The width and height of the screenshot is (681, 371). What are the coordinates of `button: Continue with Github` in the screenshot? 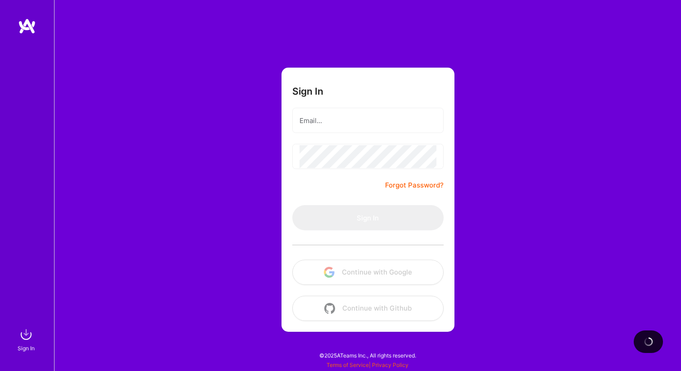 It's located at (368, 308).